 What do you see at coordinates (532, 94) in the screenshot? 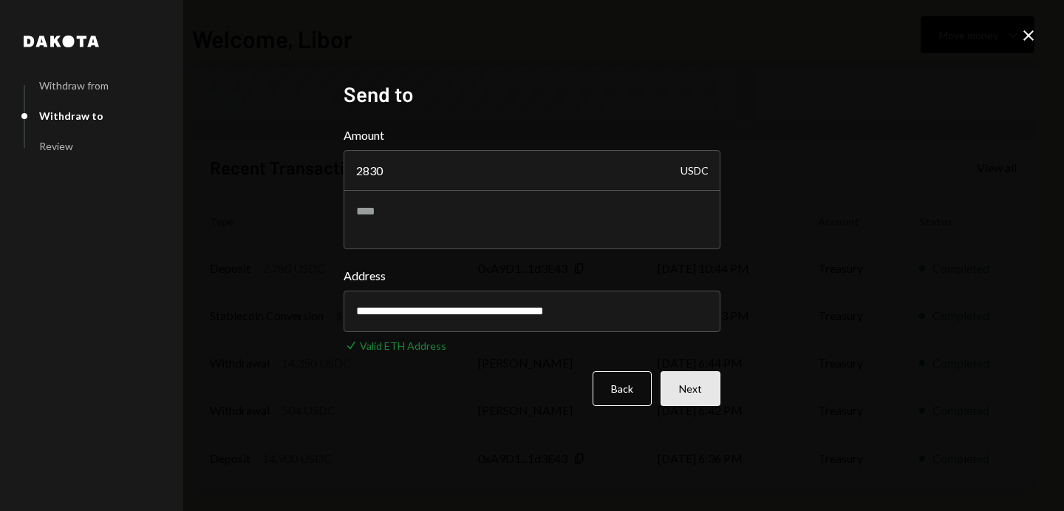
I see `h2: Send to` at bounding box center [532, 94].